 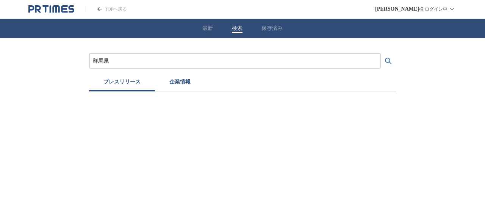 What do you see at coordinates (388, 61) in the screenshot?
I see `button: 検索する` at bounding box center [388, 61].